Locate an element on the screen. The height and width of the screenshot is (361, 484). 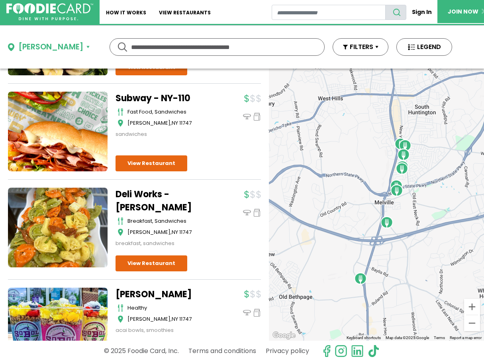
div: SoBol - Melville is located at coordinates (405, 145).